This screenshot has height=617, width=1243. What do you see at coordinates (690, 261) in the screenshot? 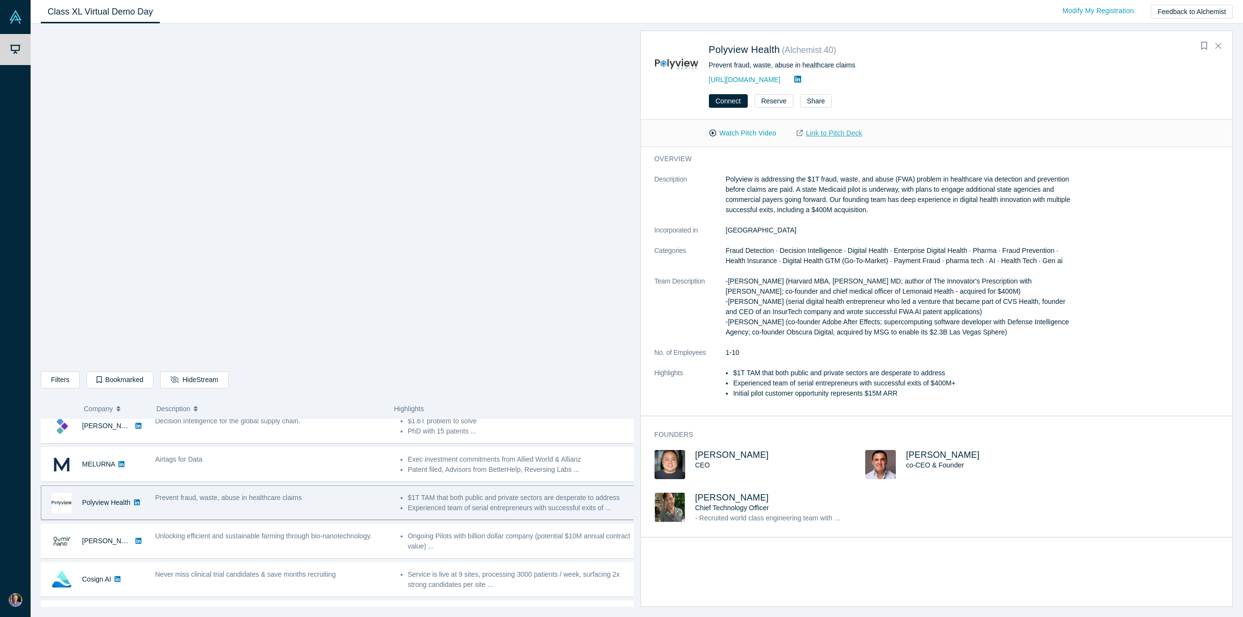
I see `dt: Categories` at bounding box center [690, 261].